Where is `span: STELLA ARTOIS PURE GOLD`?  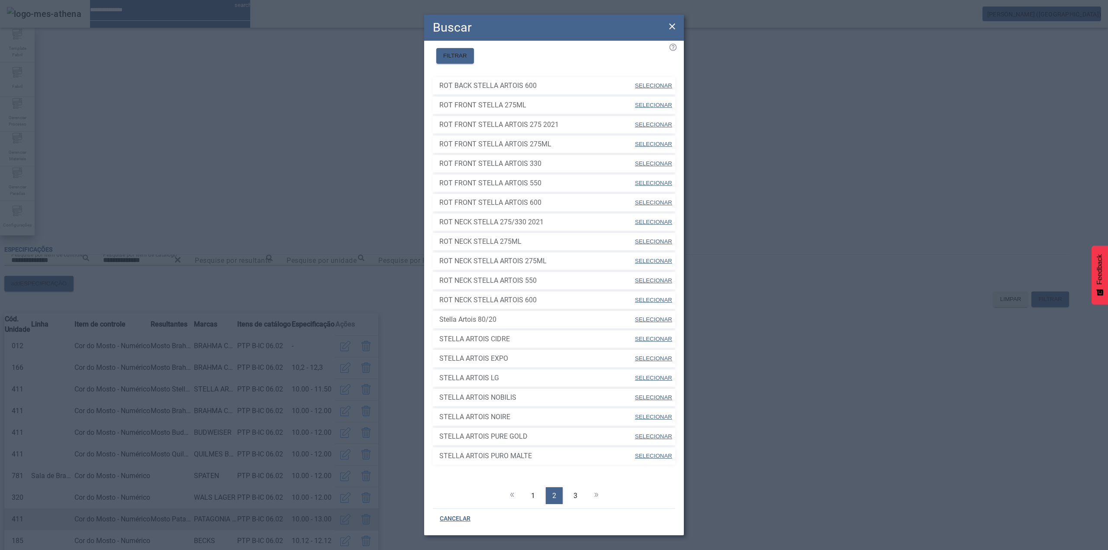
span: STELLA ARTOIS PURE GOLD is located at coordinates (537, 436).